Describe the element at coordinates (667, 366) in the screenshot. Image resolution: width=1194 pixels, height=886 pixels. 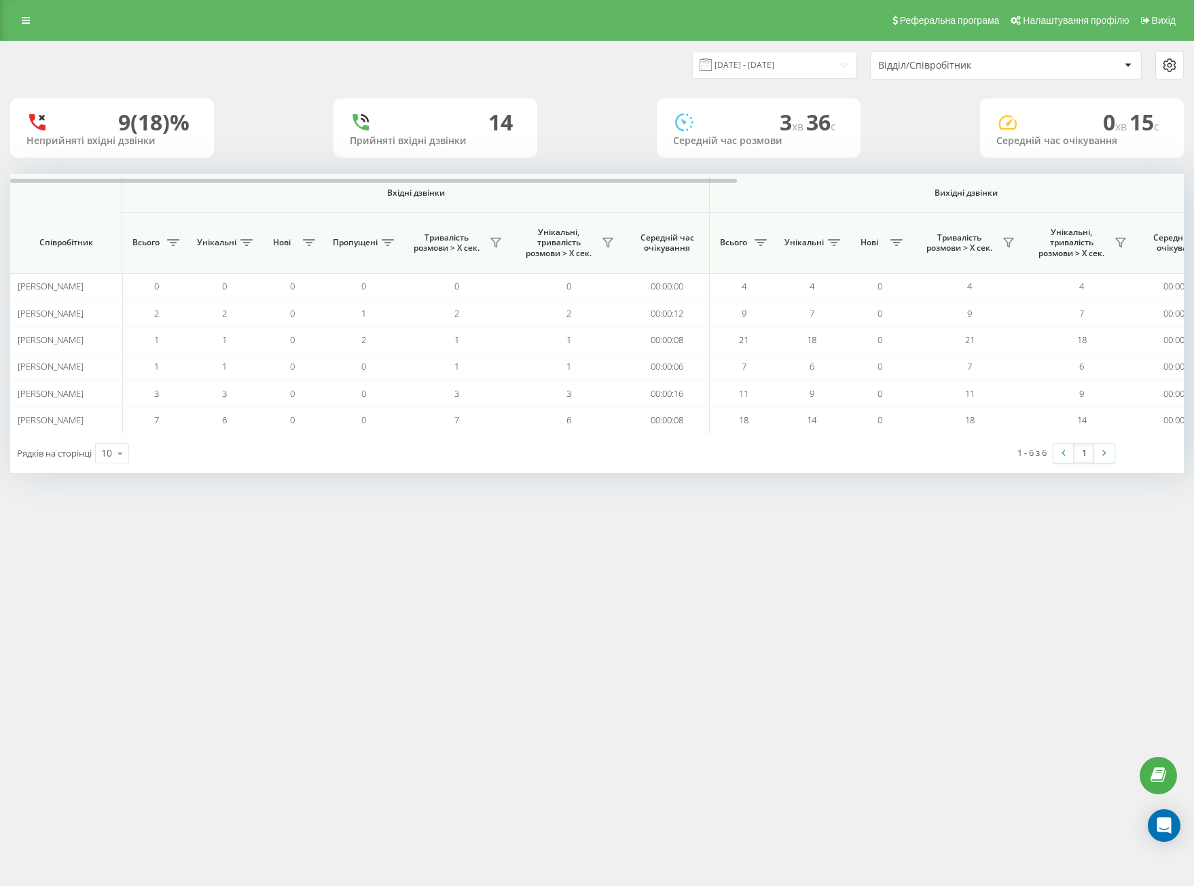
I see `td: 00:00:06` at that location.